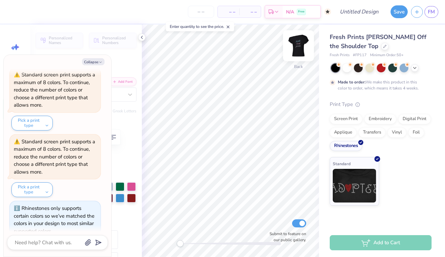 Image resolution: width=445 pixels, height=257 pixels. Describe the element at coordinates (299, 46) in the screenshot. I see `img: Back` at that location.